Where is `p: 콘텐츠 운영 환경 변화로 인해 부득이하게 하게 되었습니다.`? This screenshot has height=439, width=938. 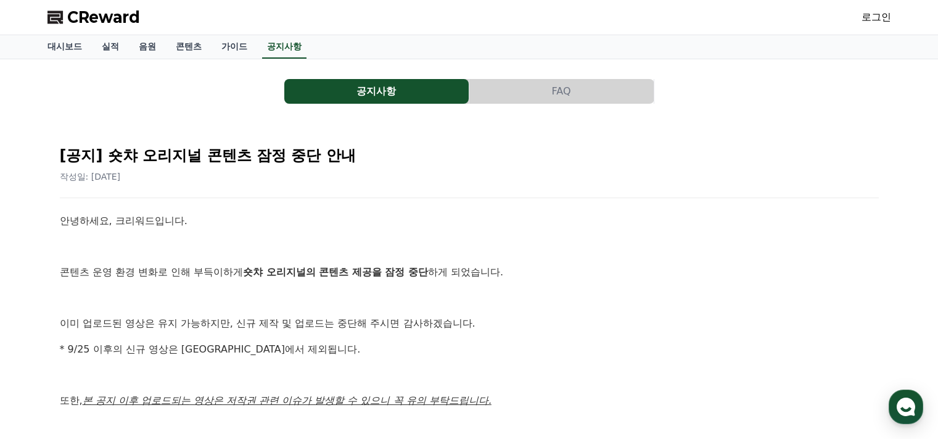 p: 콘텐츠 운영 환경 변화로 인해 부득이하게 하게 되었습니다. is located at coordinates (470, 272).